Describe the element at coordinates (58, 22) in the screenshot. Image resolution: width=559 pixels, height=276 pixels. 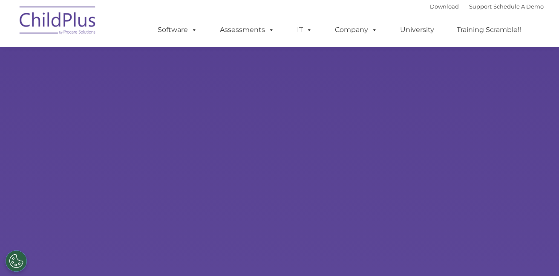
I see `img: ChildPlus by Procare Solutions` at that location.